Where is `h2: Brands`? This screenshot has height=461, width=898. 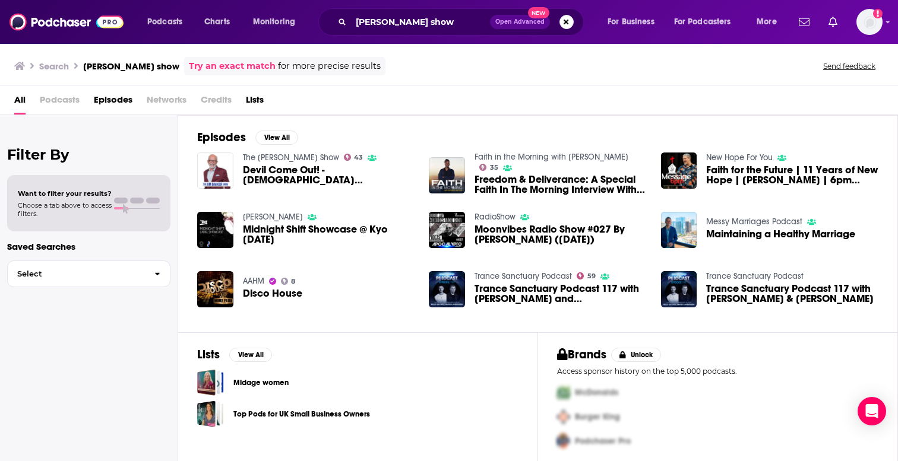
h2: Brands is located at coordinates (581, 354).